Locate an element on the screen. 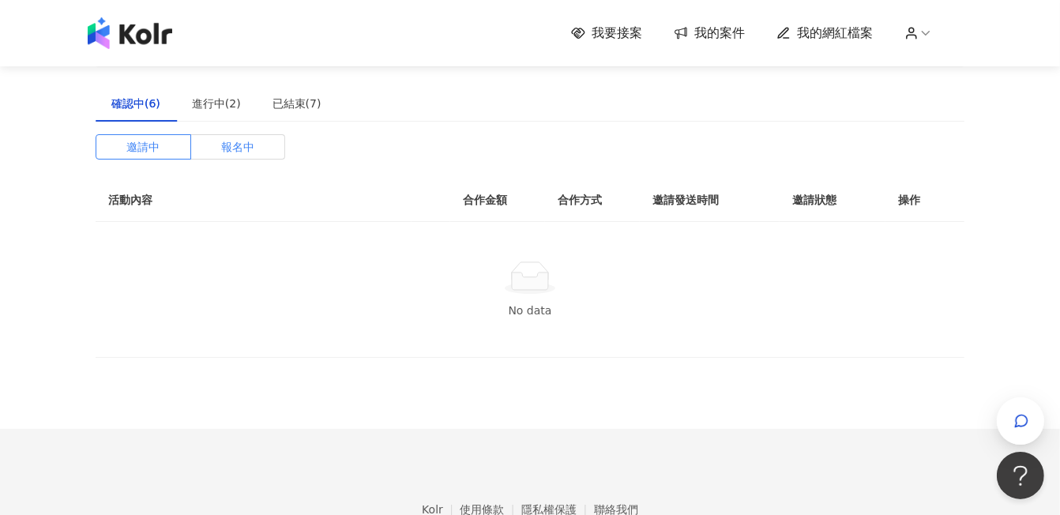  img: logo is located at coordinates (130, 33).